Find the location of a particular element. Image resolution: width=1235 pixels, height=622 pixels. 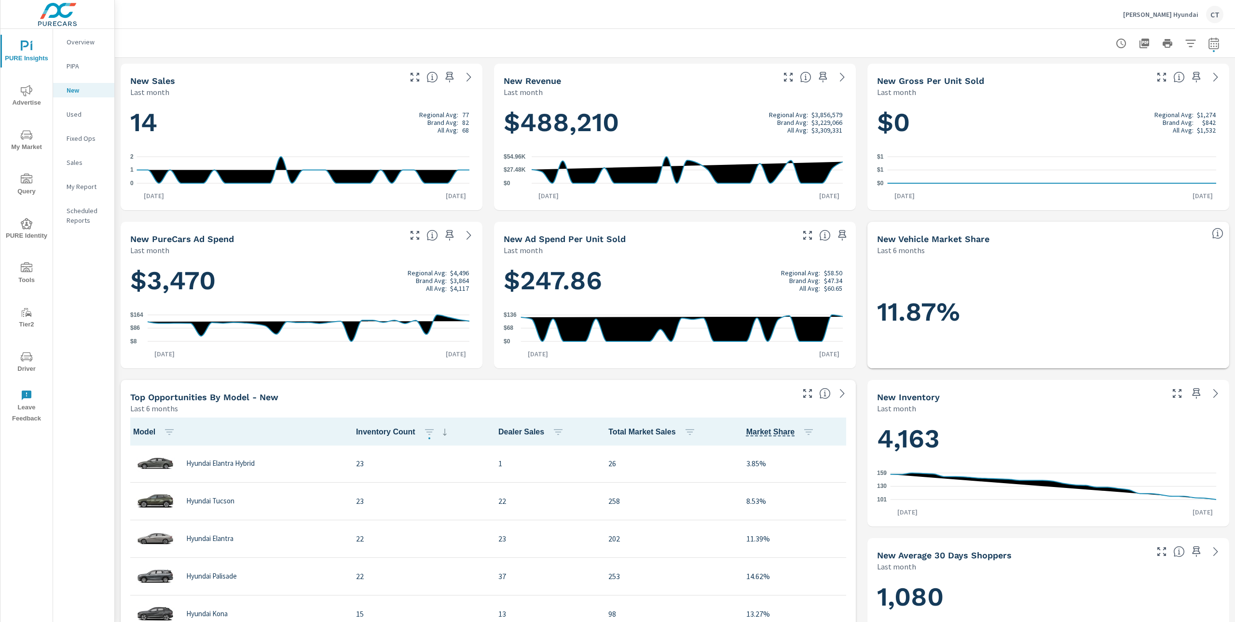

div: My Report is located at coordinates (83, 187).